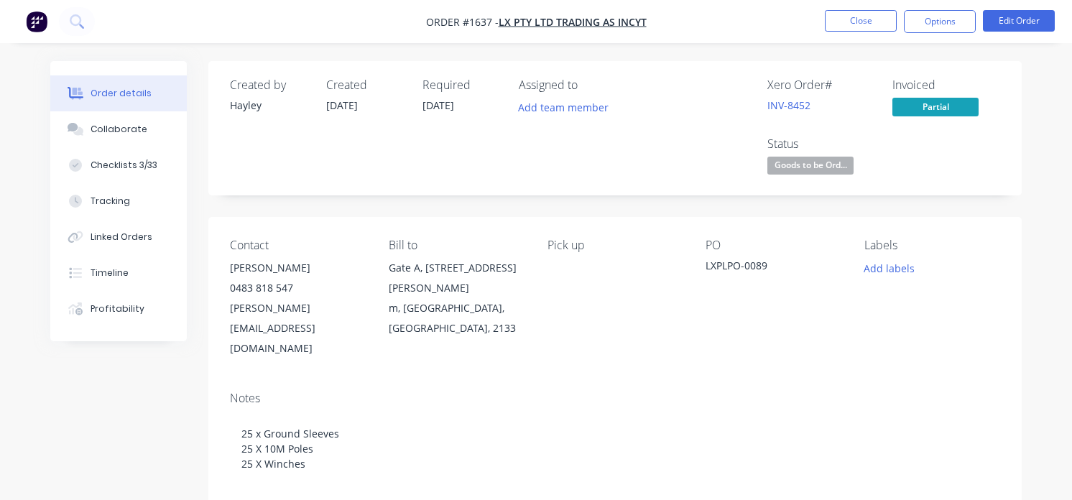 This screenshot has width=1072, height=500. I want to click on div: Hayley, so click(269, 105).